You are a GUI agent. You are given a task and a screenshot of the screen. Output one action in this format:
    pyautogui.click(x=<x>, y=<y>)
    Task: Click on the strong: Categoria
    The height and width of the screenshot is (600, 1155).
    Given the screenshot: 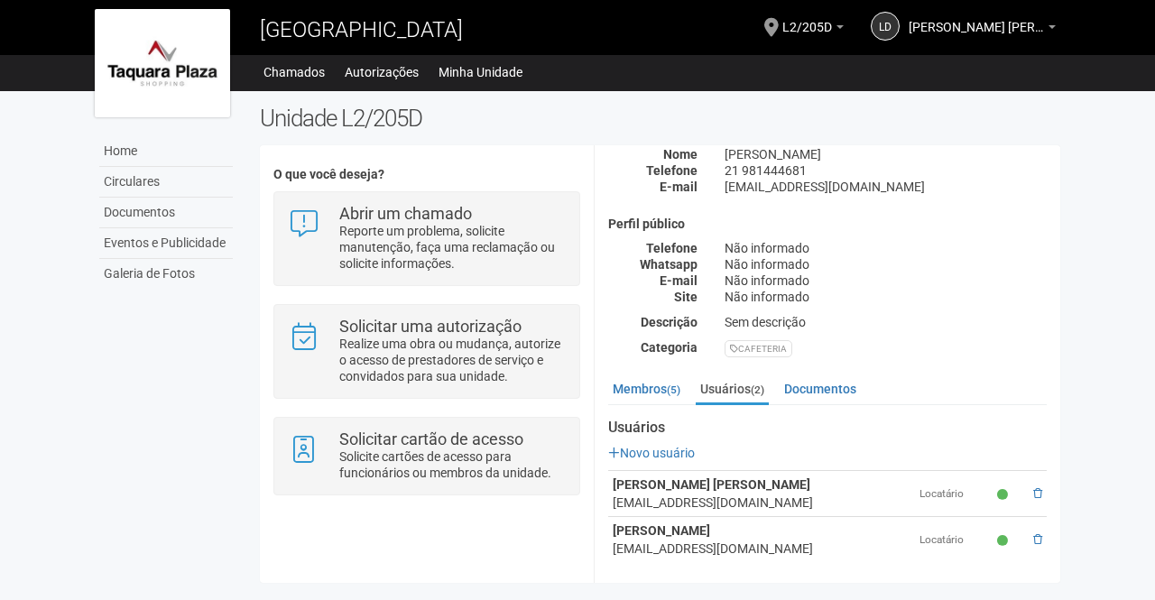 What is the action you would take?
    pyautogui.click(x=669, y=347)
    